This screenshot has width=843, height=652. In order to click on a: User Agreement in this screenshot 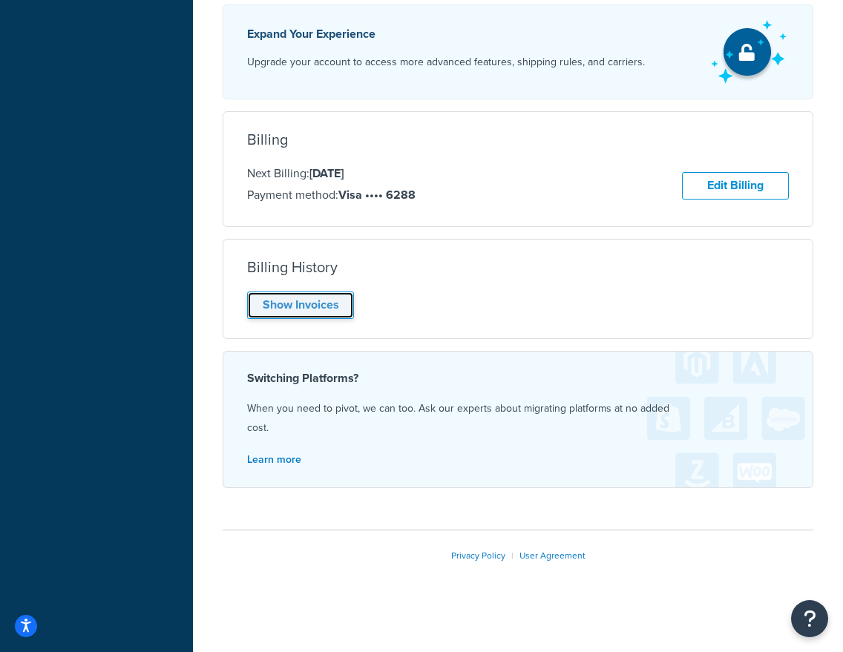, I will do `click(552, 556)`.